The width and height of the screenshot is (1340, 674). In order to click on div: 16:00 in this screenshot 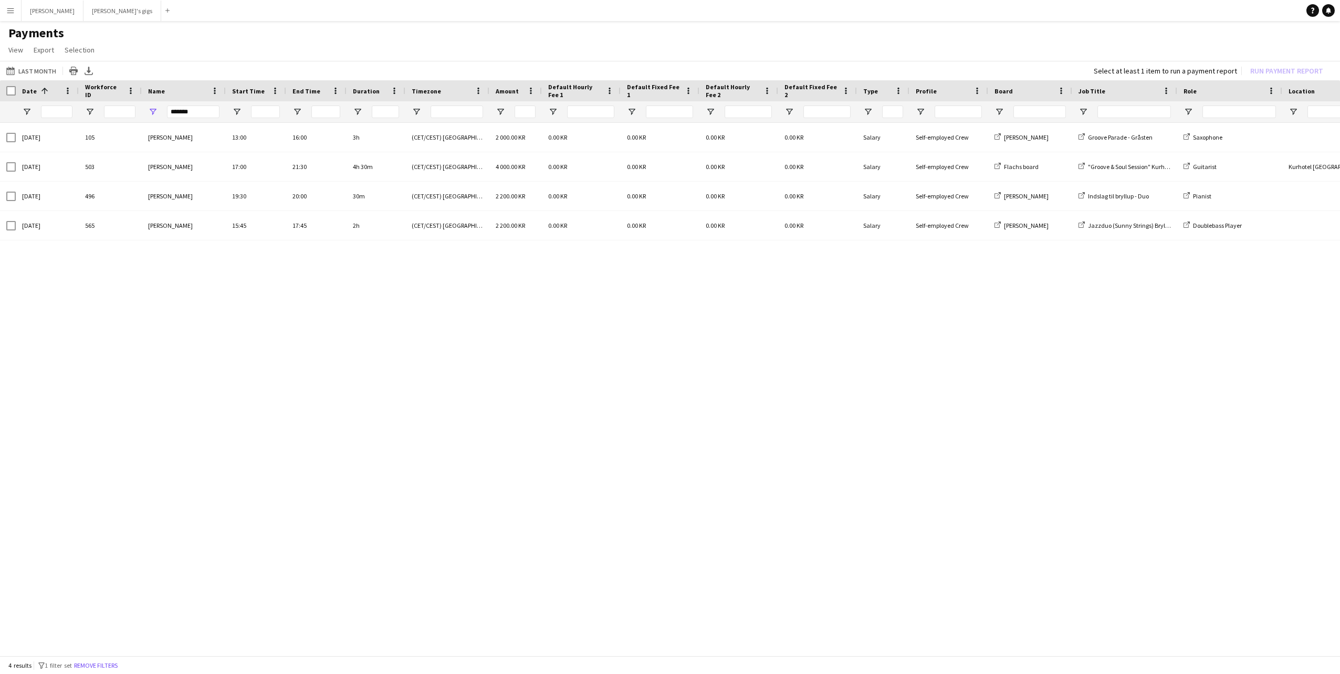, I will do `click(316, 137)`.